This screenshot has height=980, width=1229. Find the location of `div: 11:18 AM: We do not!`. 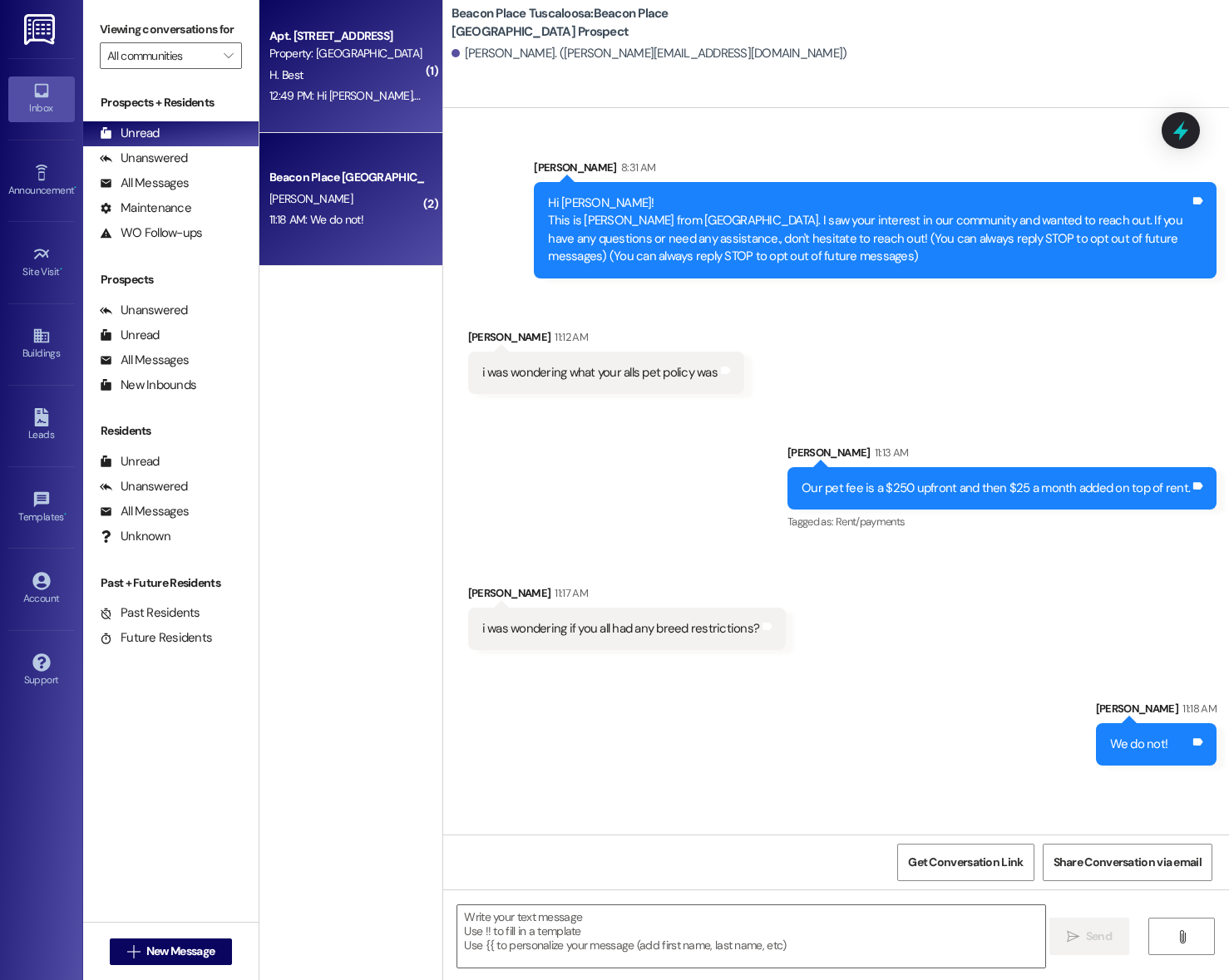

div: 11:18 AM: We do not! is located at coordinates (316, 220).